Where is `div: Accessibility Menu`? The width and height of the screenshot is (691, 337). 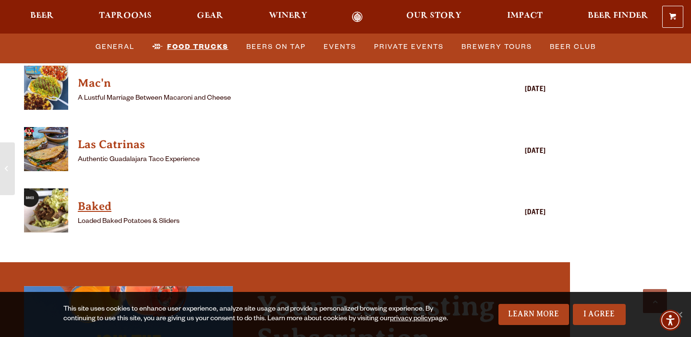 div: Accessibility Menu is located at coordinates (670, 321).